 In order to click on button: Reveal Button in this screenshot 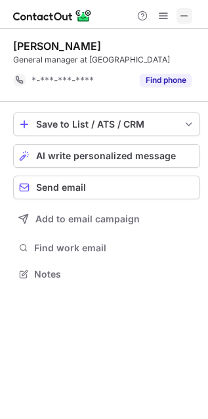, I will do `click(166, 80)`.